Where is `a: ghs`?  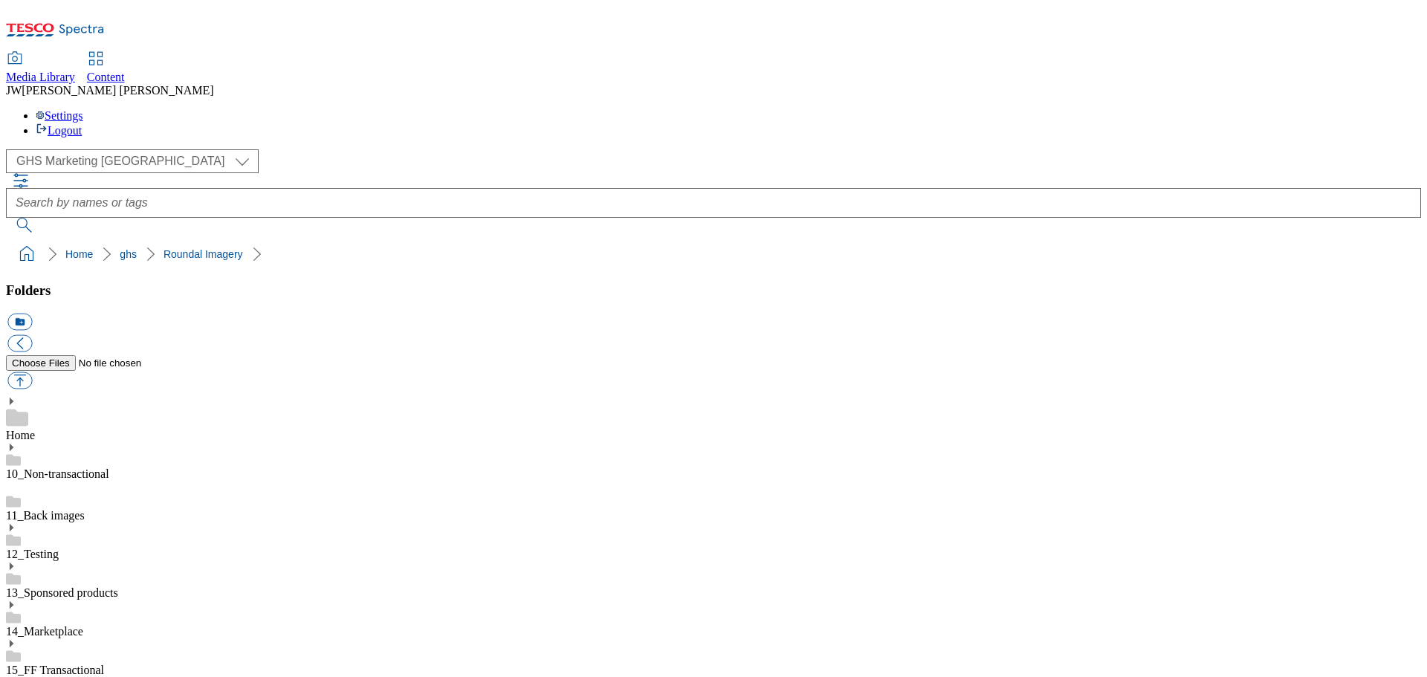
a: ghs is located at coordinates (128, 254).